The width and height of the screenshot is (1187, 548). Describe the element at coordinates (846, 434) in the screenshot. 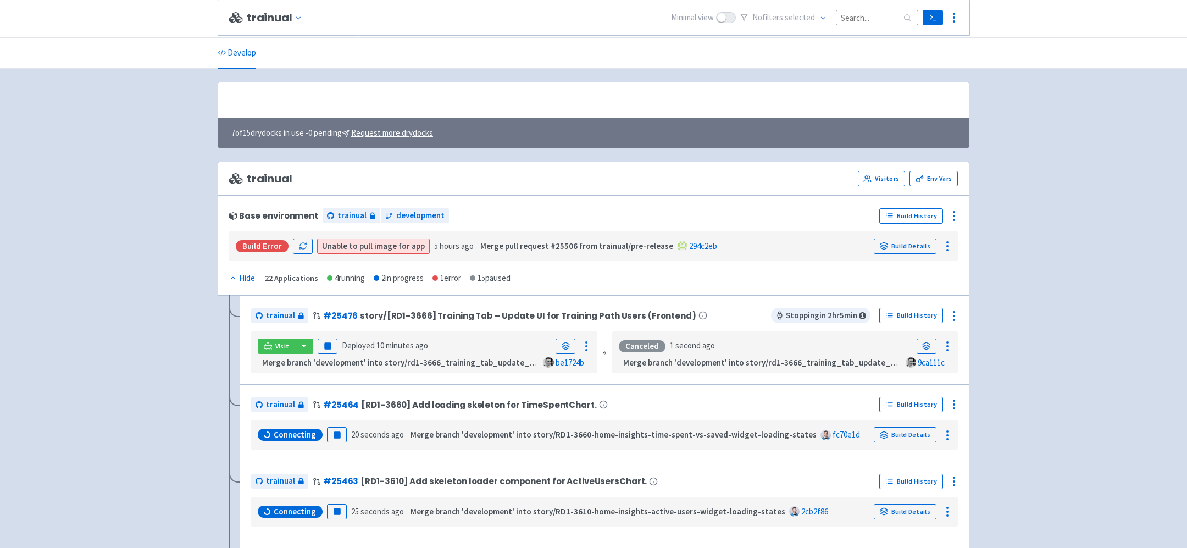

I see `a: fc70e1d` at that location.